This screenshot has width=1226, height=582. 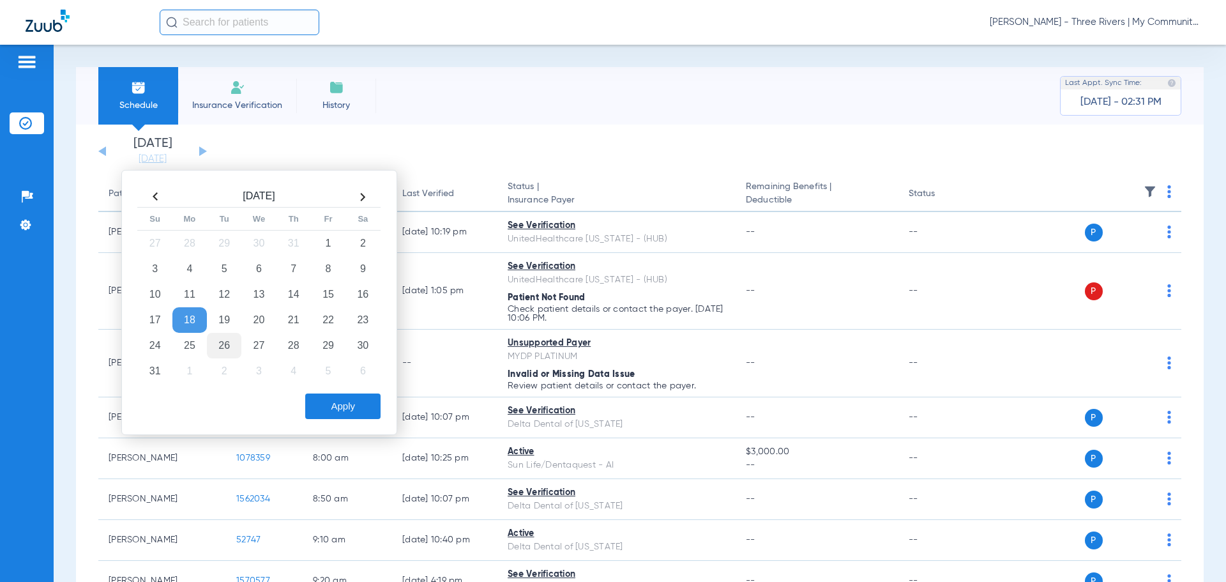 I want to click on span: $3,000.00, so click(x=817, y=451).